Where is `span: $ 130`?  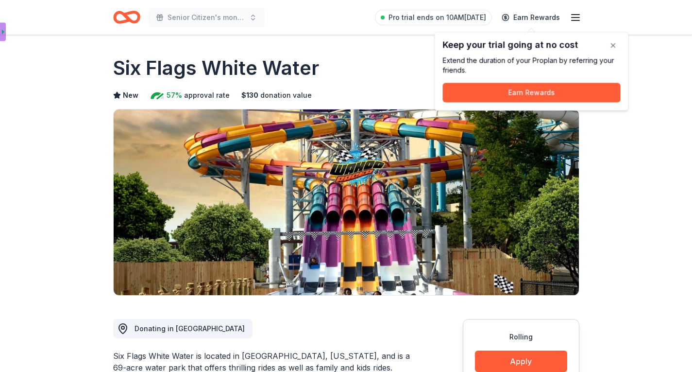
span: $ 130 is located at coordinates (250, 95).